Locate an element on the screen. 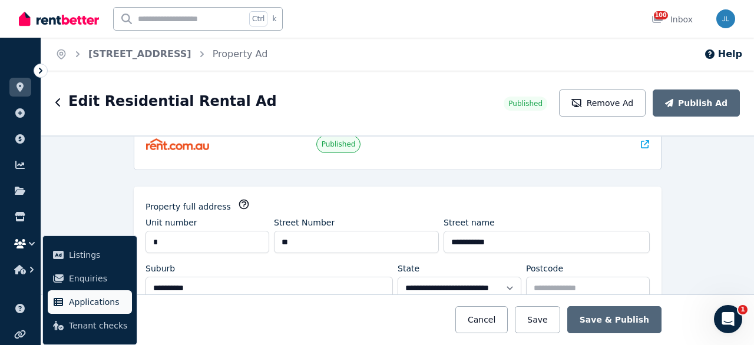 This screenshot has height=345, width=754. span: 100 is located at coordinates (661, 15).